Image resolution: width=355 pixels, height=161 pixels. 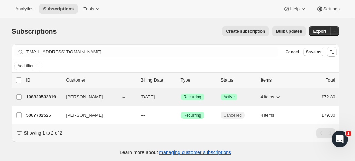 I want to click on p: Showing 1 to 2 of 2, so click(x=43, y=133).